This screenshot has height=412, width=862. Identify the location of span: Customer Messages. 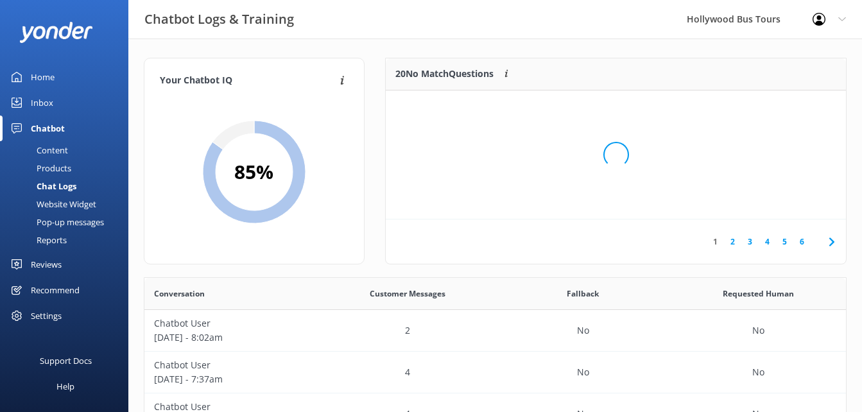
(407, 293).